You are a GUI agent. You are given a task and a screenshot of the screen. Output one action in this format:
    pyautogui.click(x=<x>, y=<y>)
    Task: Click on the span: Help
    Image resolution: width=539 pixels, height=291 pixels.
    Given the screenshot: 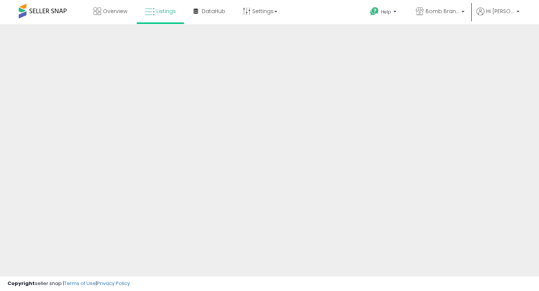 What is the action you would take?
    pyautogui.click(x=386, y=12)
    